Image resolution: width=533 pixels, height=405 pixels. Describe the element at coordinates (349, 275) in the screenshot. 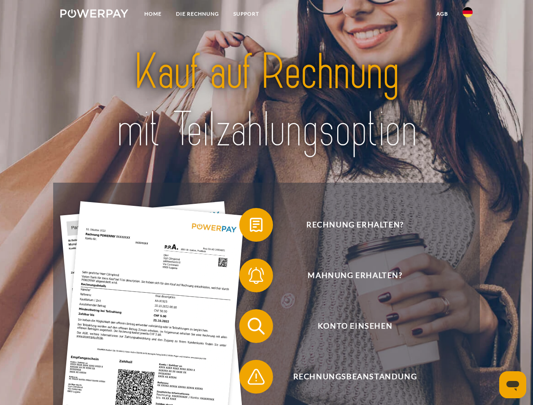

I see `a: Mahnung erhalten?` at that location.